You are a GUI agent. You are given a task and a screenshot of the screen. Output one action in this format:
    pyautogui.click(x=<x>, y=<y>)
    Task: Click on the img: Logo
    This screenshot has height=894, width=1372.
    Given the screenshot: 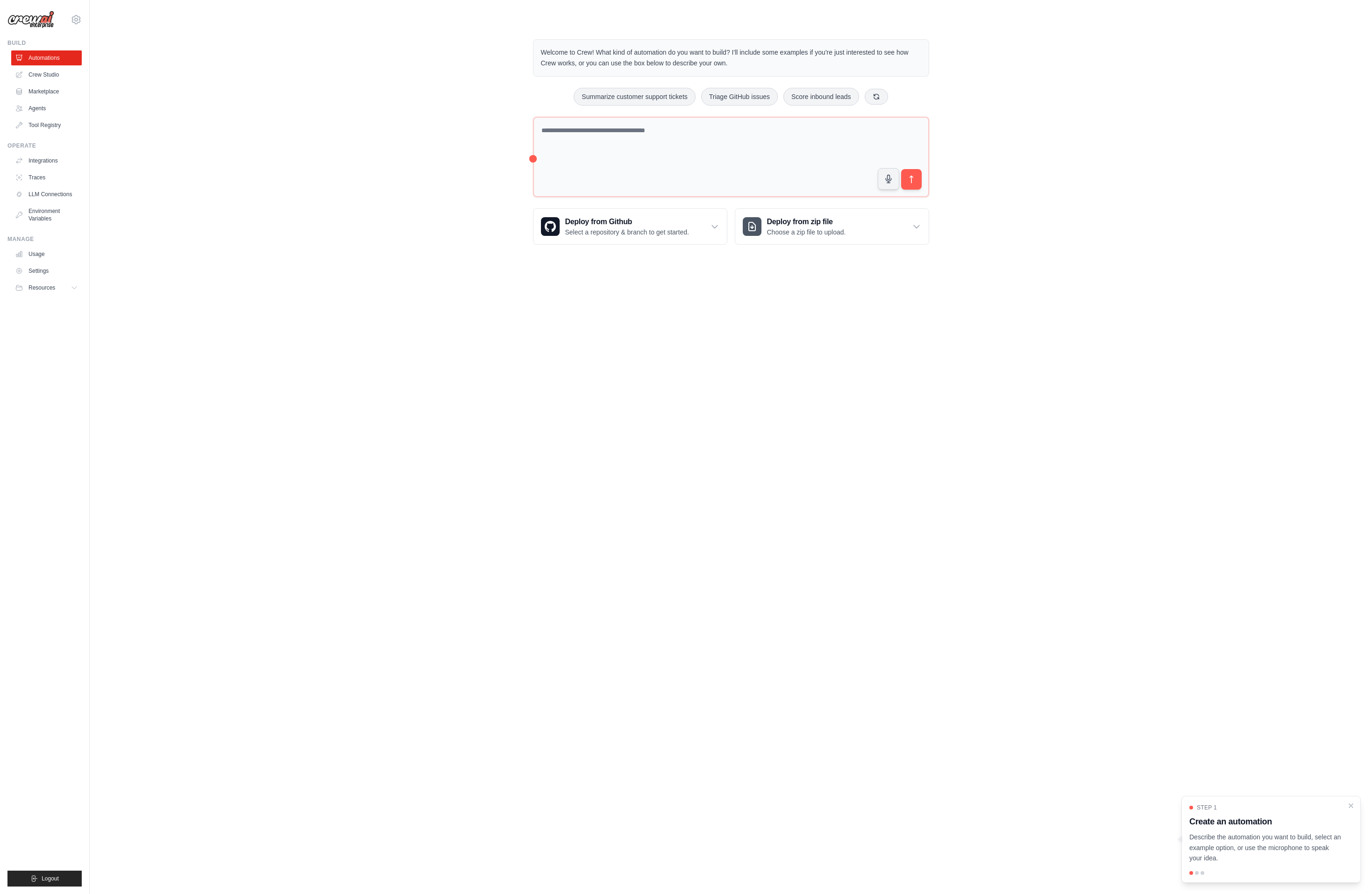 What is the action you would take?
    pyautogui.click(x=30, y=19)
    